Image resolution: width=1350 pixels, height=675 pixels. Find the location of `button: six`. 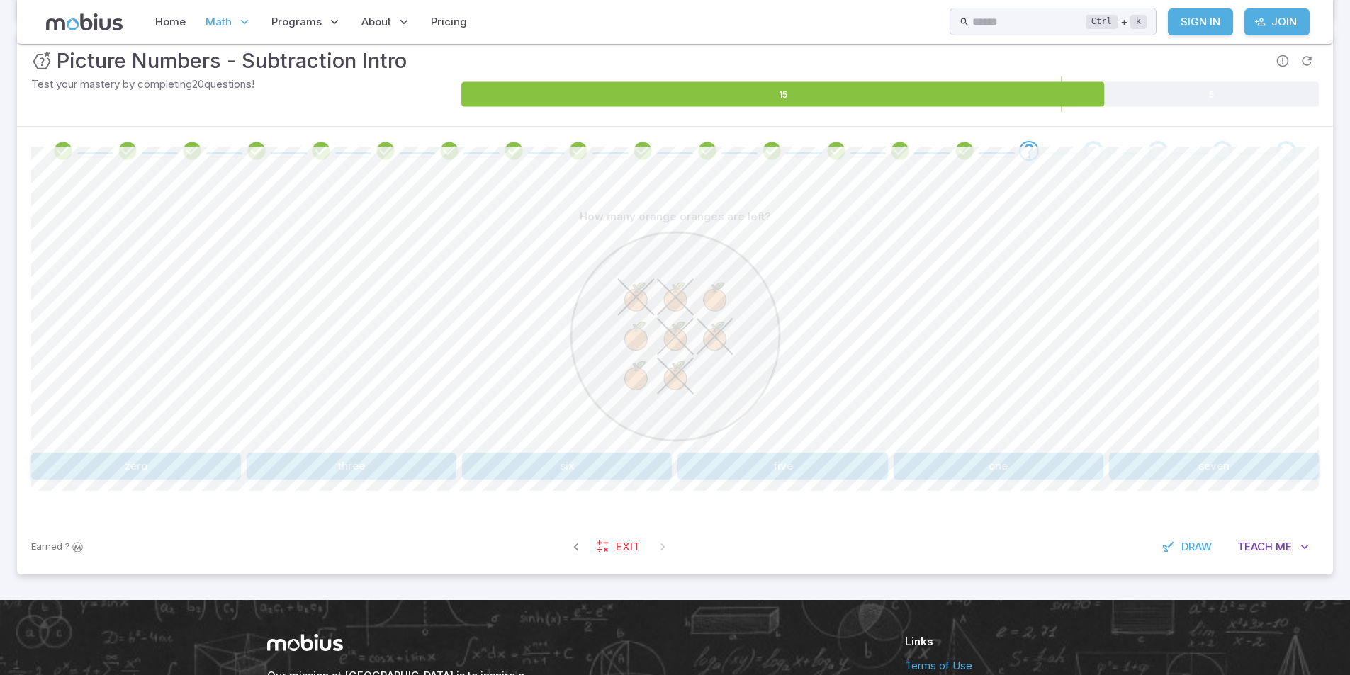

button: six is located at coordinates (567, 466).